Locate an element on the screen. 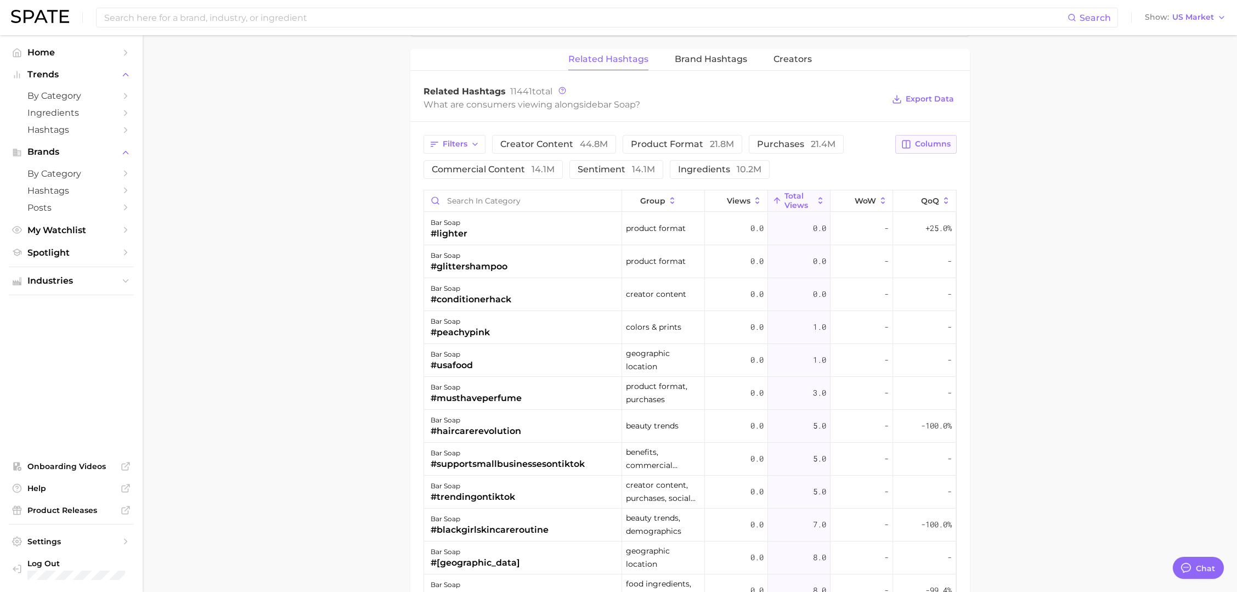  span: purchases is located at coordinates (796, 144).